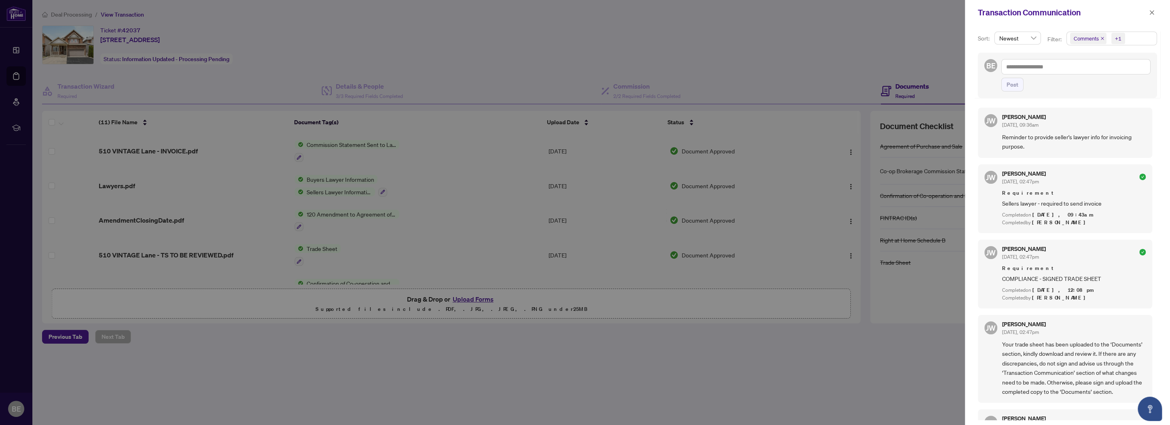 The width and height of the screenshot is (1170, 425). Describe the element at coordinates (1074, 368) in the screenshot. I see `span: Your trade sheet has been uploaded to the ‘Documents’ section, kindly download and review it. If ...` at that location.